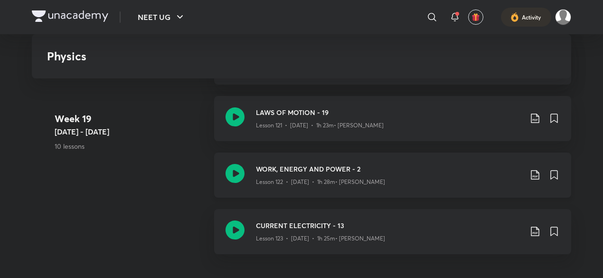  I want to click on img: Aman raj, so click(563, 17).